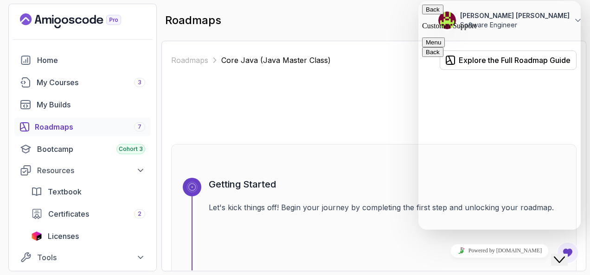  What do you see at coordinates (83, 60) in the screenshot?
I see `a: home` at bounding box center [83, 60].